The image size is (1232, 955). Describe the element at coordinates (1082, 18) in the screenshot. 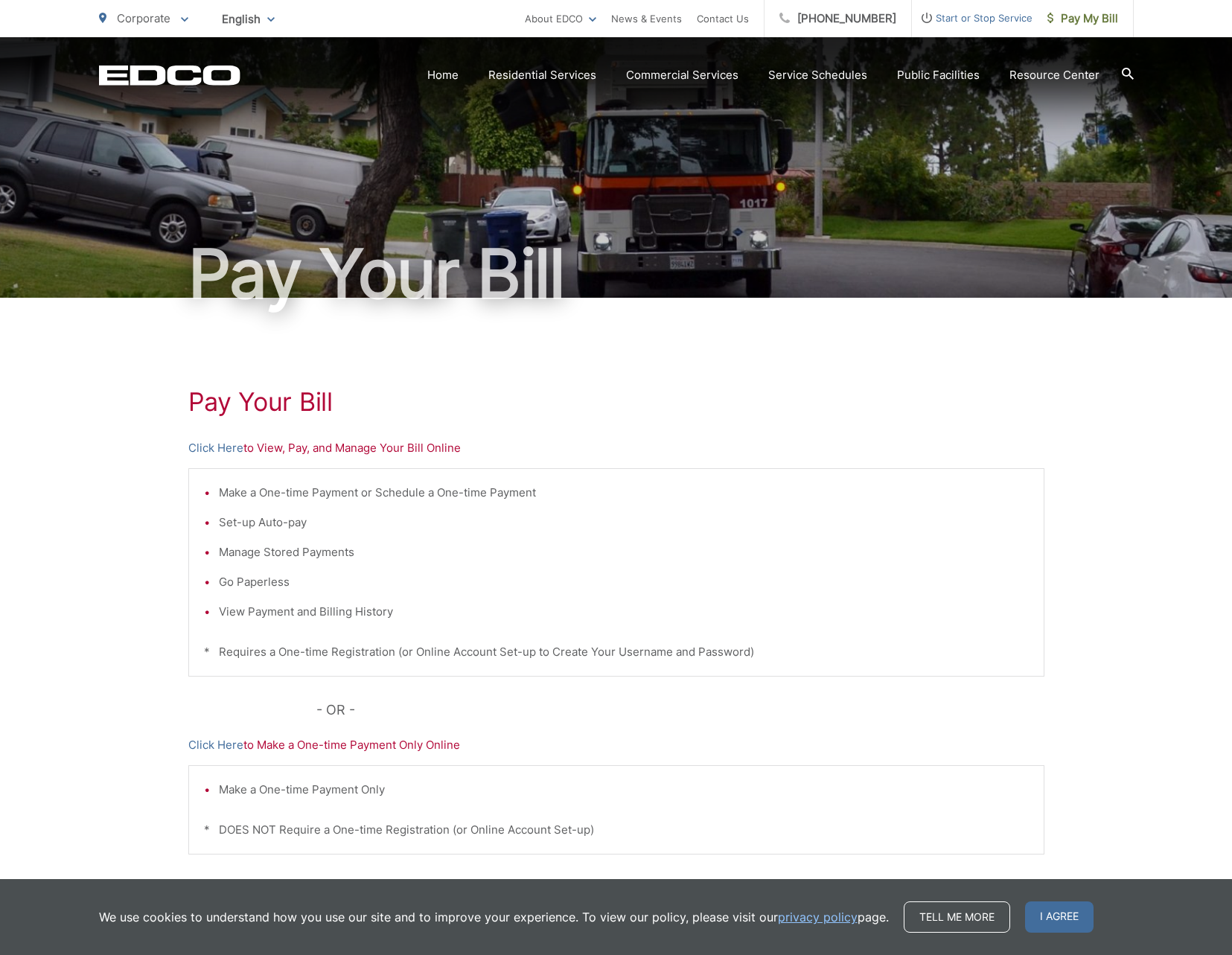

I see `span: Pay My Bill` at that location.